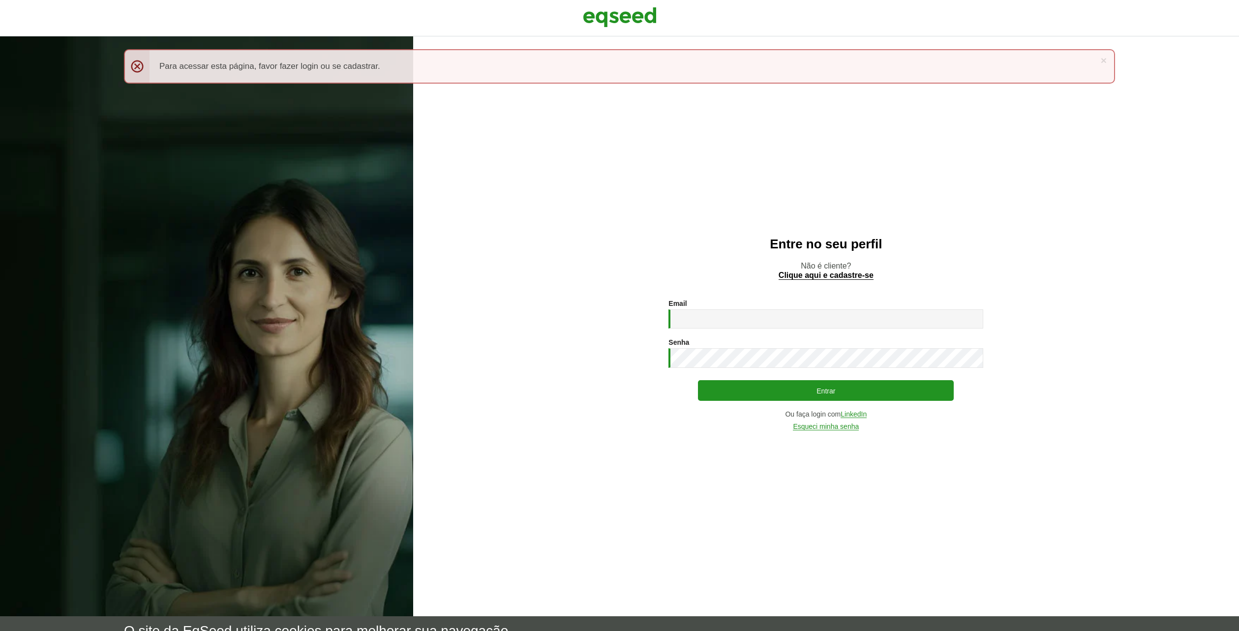 The height and width of the screenshot is (631, 1239). I want to click on label: Email, so click(677, 303).